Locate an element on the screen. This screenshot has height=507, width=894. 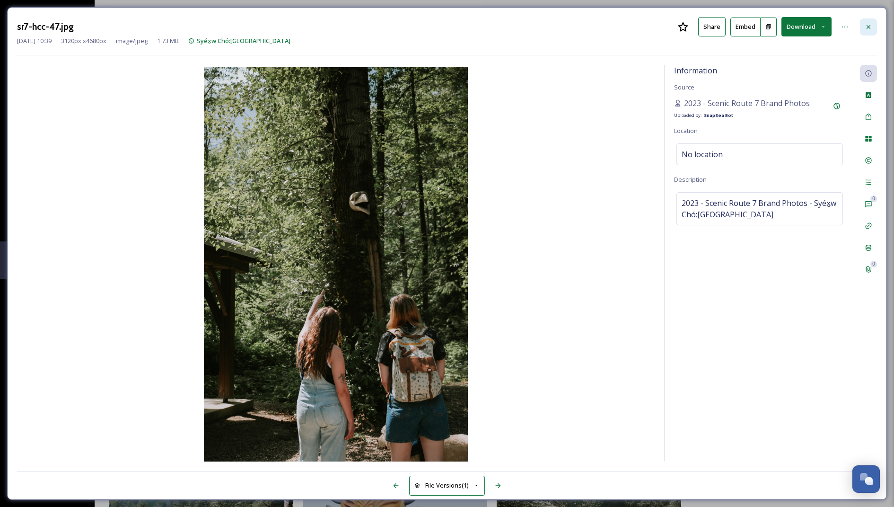
button: Download is located at coordinates (806, 26).